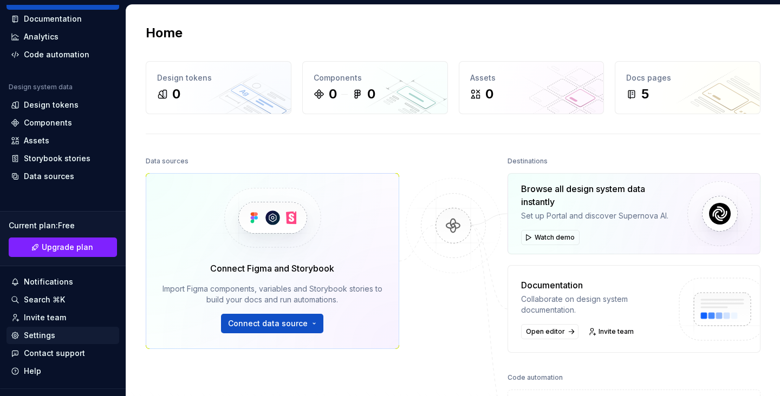 The height and width of the screenshot is (396, 780). Describe the element at coordinates (267, 324) in the screenshot. I see `span: Connect data source` at that location.